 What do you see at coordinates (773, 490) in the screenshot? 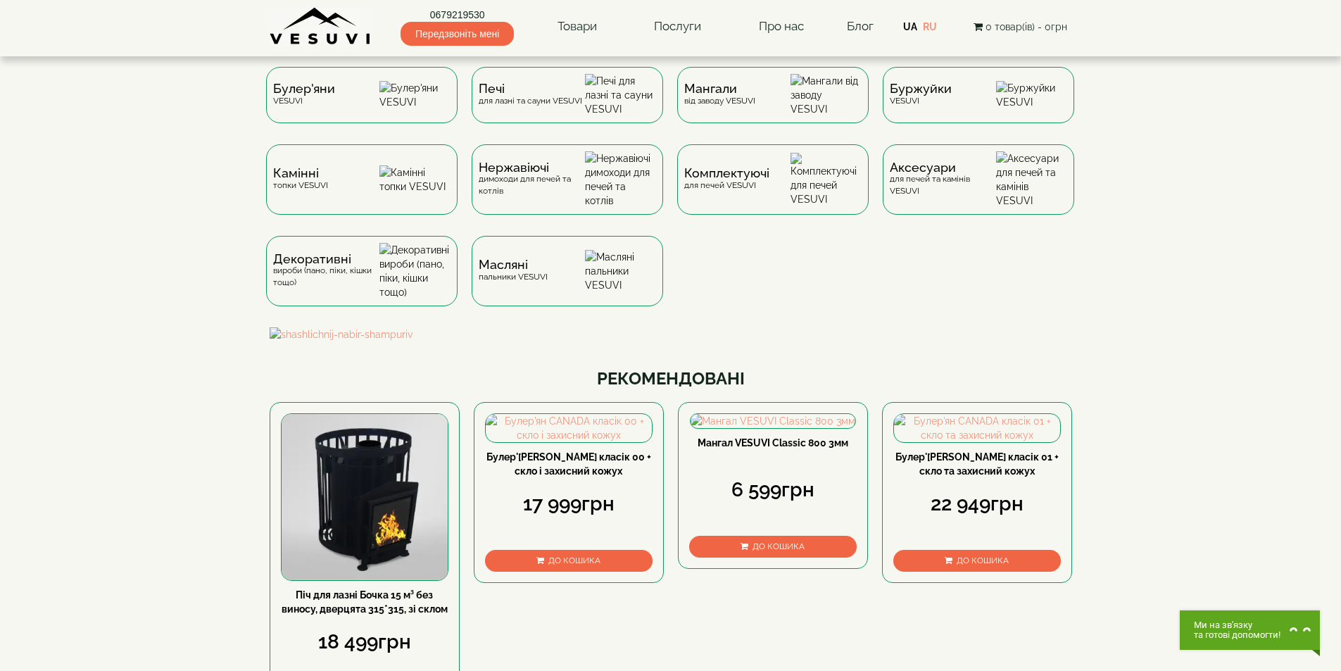
I see `div: 6 599грн` at bounding box center [773, 490].